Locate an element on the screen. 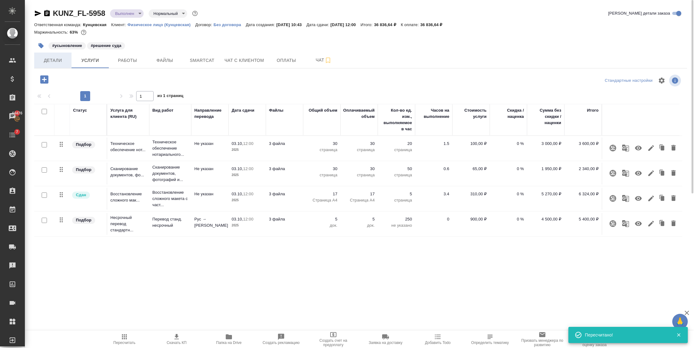 The width and height of the screenshot is (694, 348). p: 1 950,00 ₽ is located at coordinates (546, 169).